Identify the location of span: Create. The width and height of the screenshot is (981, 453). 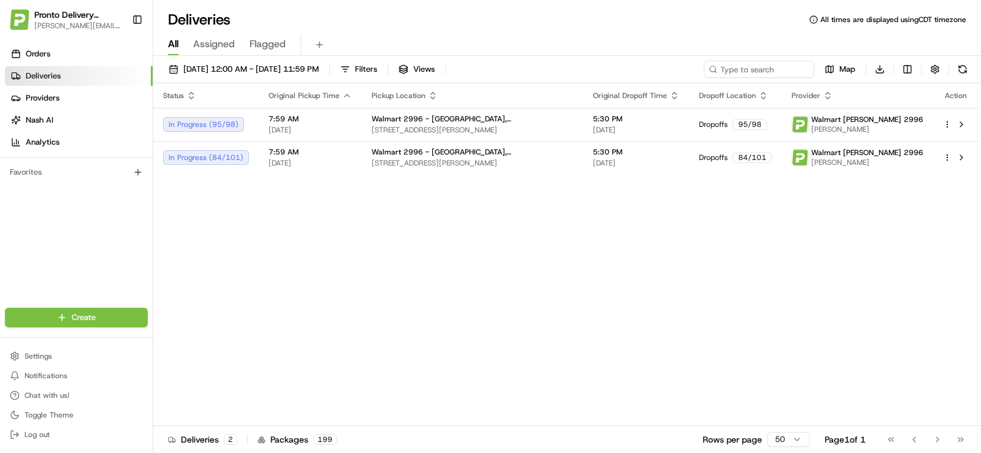
(83, 318).